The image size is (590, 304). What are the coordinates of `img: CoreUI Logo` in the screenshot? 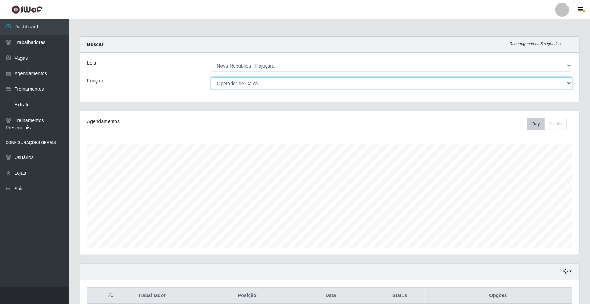 It's located at (27, 9).